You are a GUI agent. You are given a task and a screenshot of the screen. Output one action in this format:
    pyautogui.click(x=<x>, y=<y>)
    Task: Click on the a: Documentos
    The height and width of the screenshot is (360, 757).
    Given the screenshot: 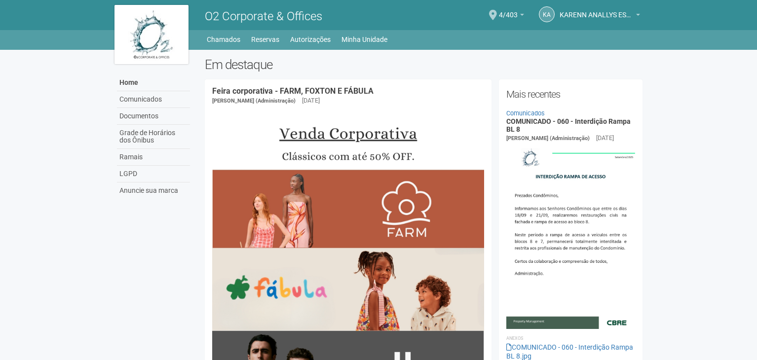 What is the action you would take?
    pyautogui.click(x=153, y=116)
    